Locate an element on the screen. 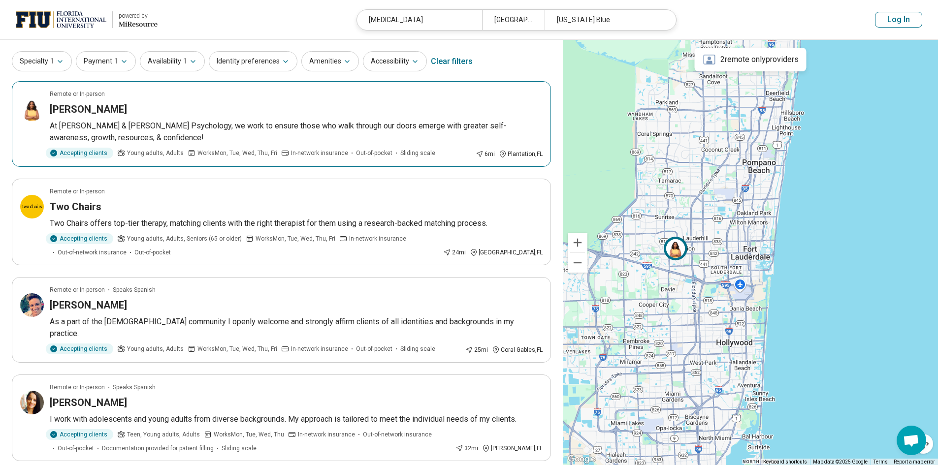 This screenshot has width=938, height=465. p: Two Chairs offers top-tier therapy, matching clients with the right therapist for them using a re... is located at coordinates (296, 224).